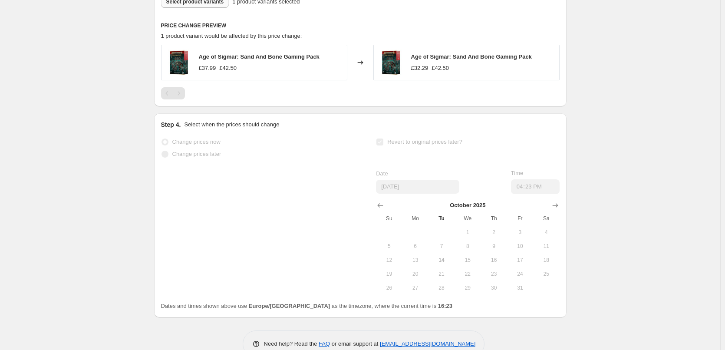 This screenshot has height=350, width=725. I want to click on span: 2, so click(493, 232).